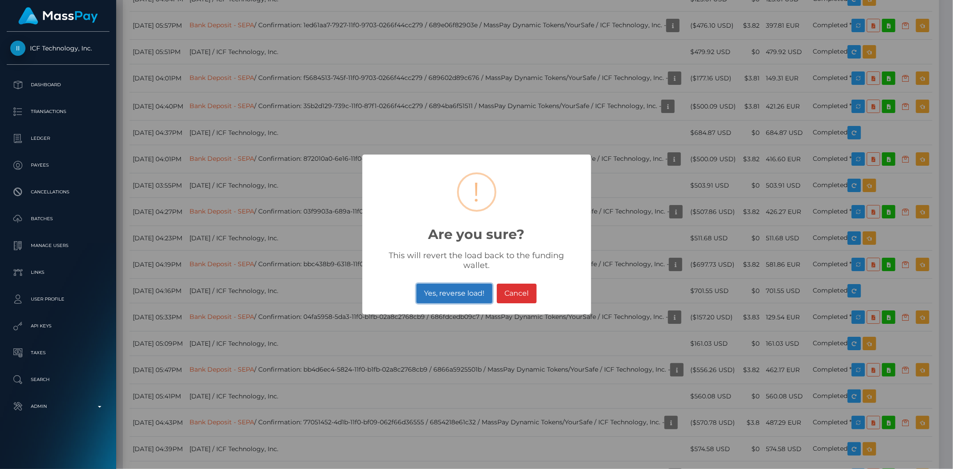 This screenshot has height=469, width=953. I want to click on h2: Are you sure?, so click(477, 229).